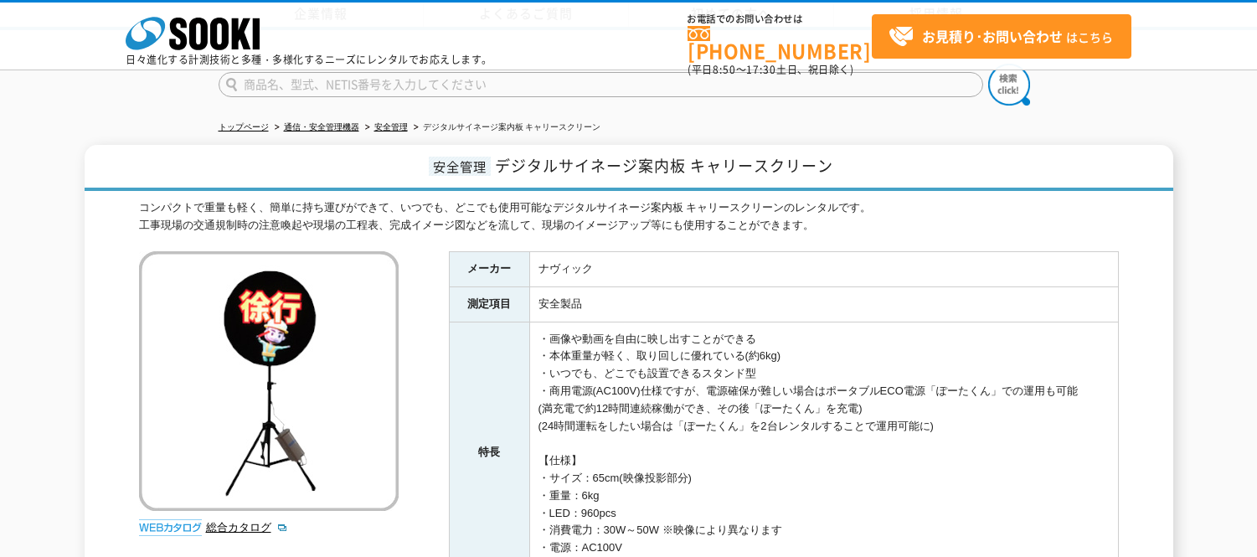  I want to click on a: 通信・安全管理機器, so click(322, 126).